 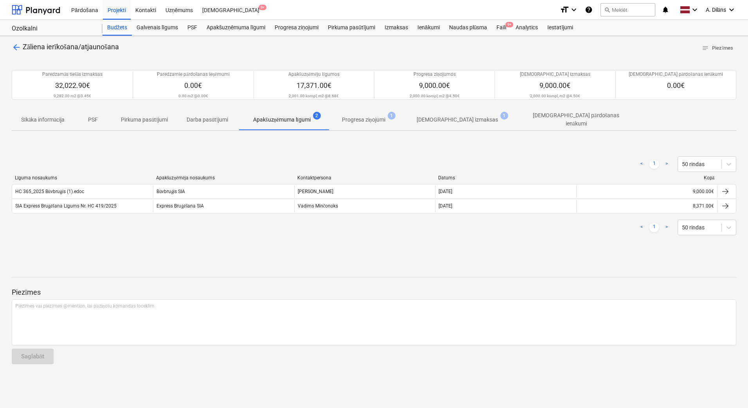 I want to click on p: Sīkāka informācija, so click(x=43, y=120).